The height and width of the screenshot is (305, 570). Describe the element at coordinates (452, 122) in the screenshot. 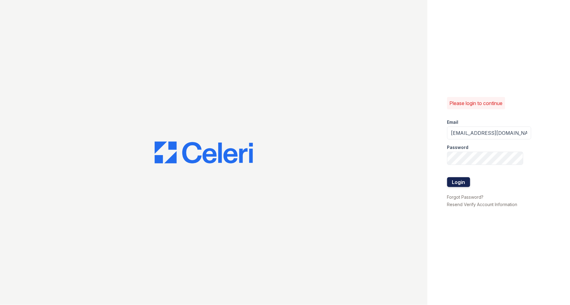

I see `label: Email` at that location.